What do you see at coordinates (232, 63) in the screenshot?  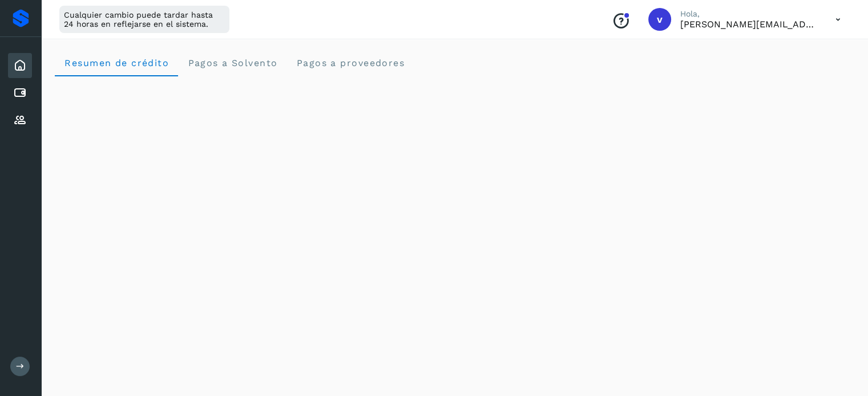 I see `span: Pagos a Solvento` at bounding box center [232, 63].